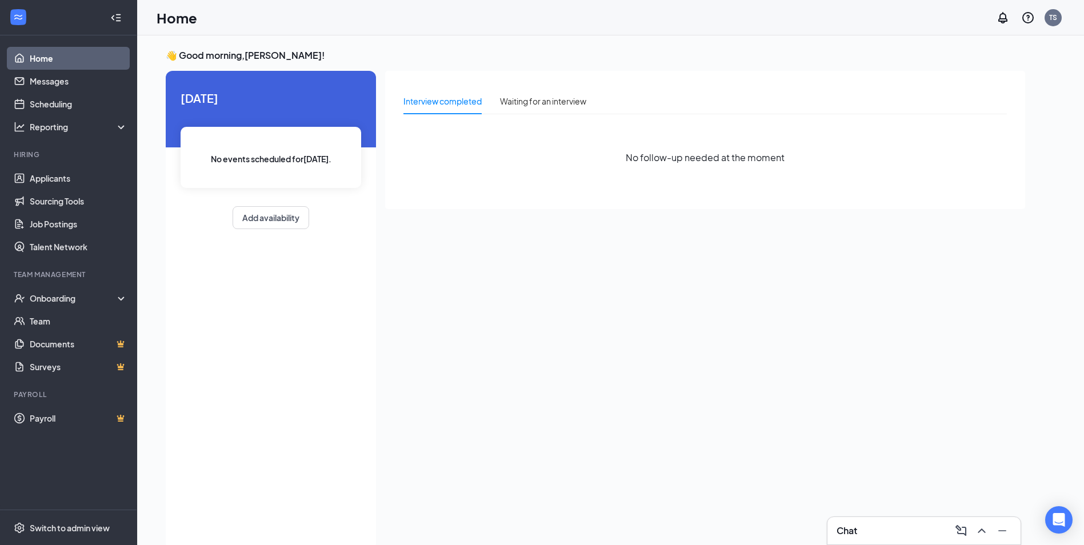 This screenshot has width=1084, height=545. What do you see at coordinates (69, 154) in the screenshot?
I see `div: Hiring` at bounding box center [69, 154].